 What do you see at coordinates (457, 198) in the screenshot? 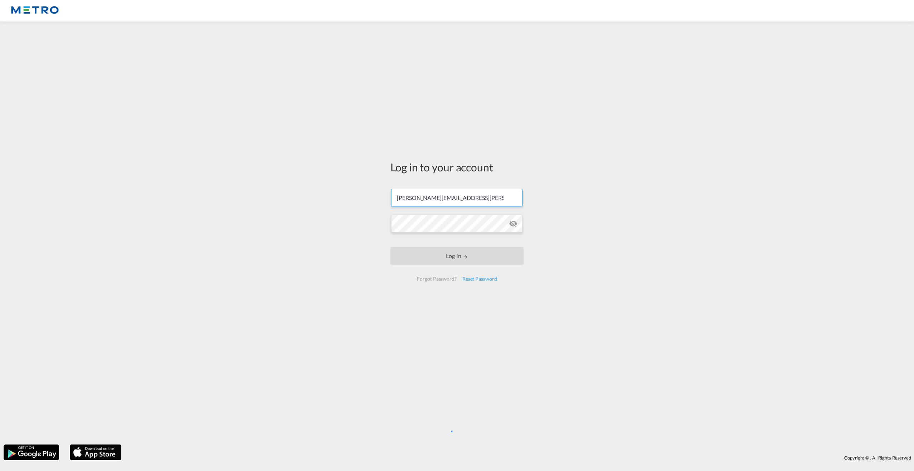
I see `input: Enter email/phone number` at bounding box center [457, 198].